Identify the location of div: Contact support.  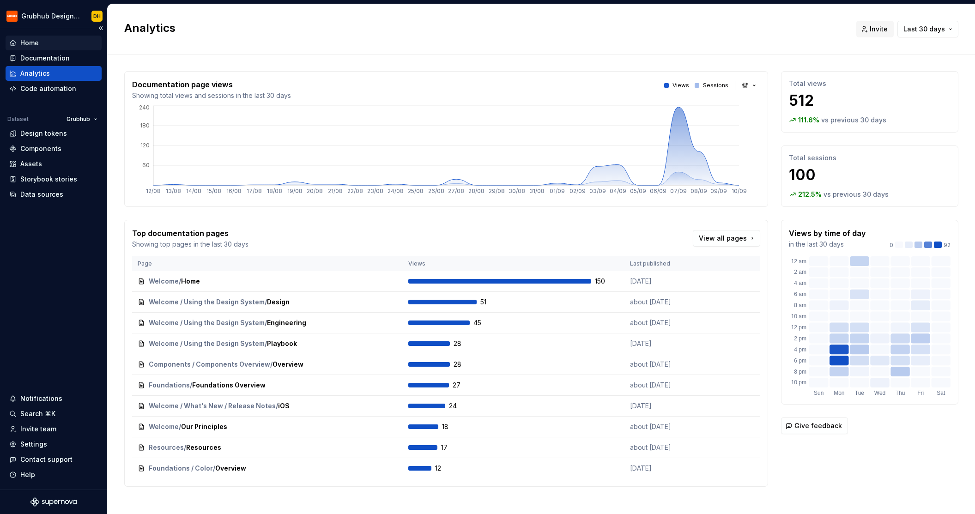
(46, 460).